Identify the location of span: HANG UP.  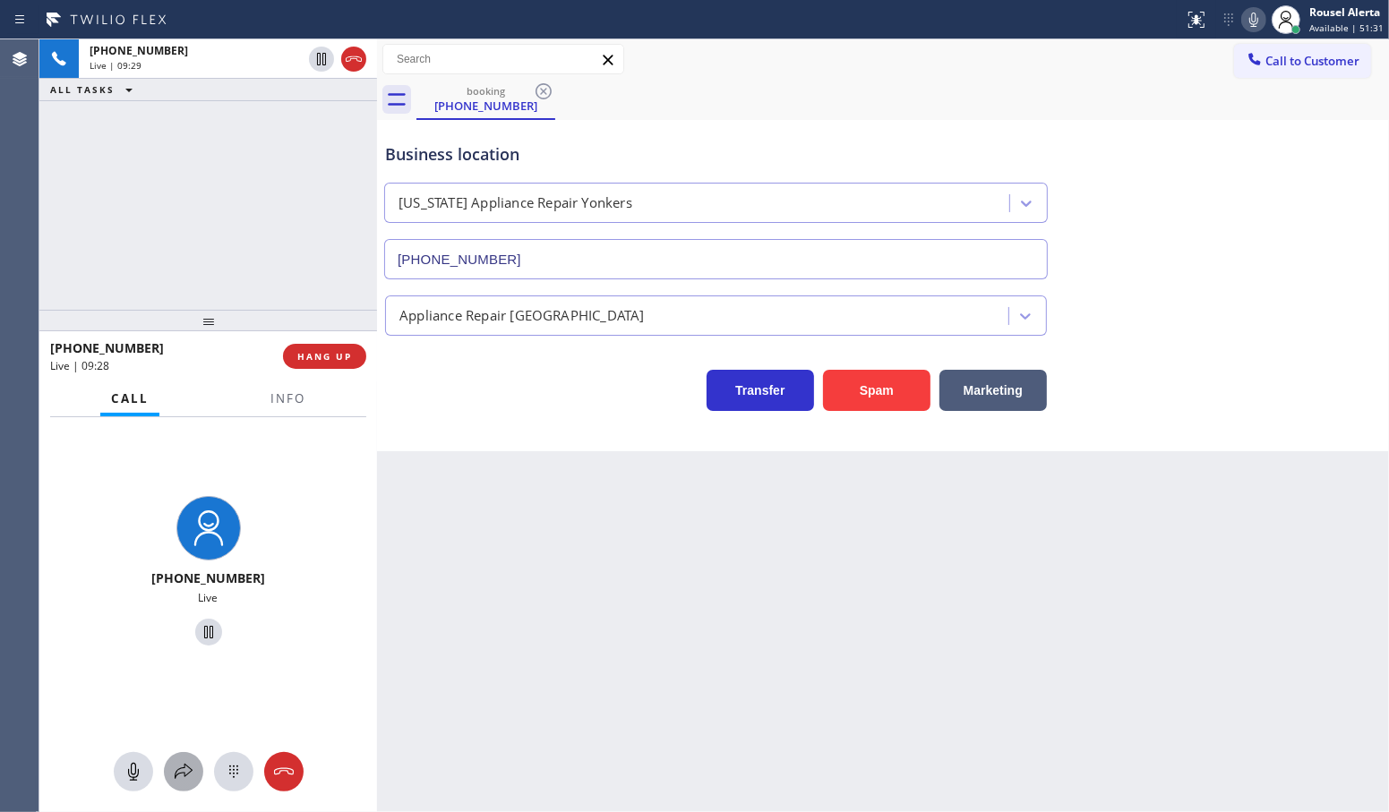
(324, 356).